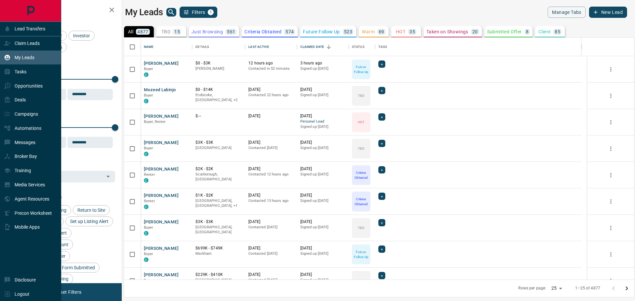 This screenshot has height=301, width=635. What do you see at coordinates (558, 32) in the screenshot?
I see `p: 85` at bounding box center [558, 32].